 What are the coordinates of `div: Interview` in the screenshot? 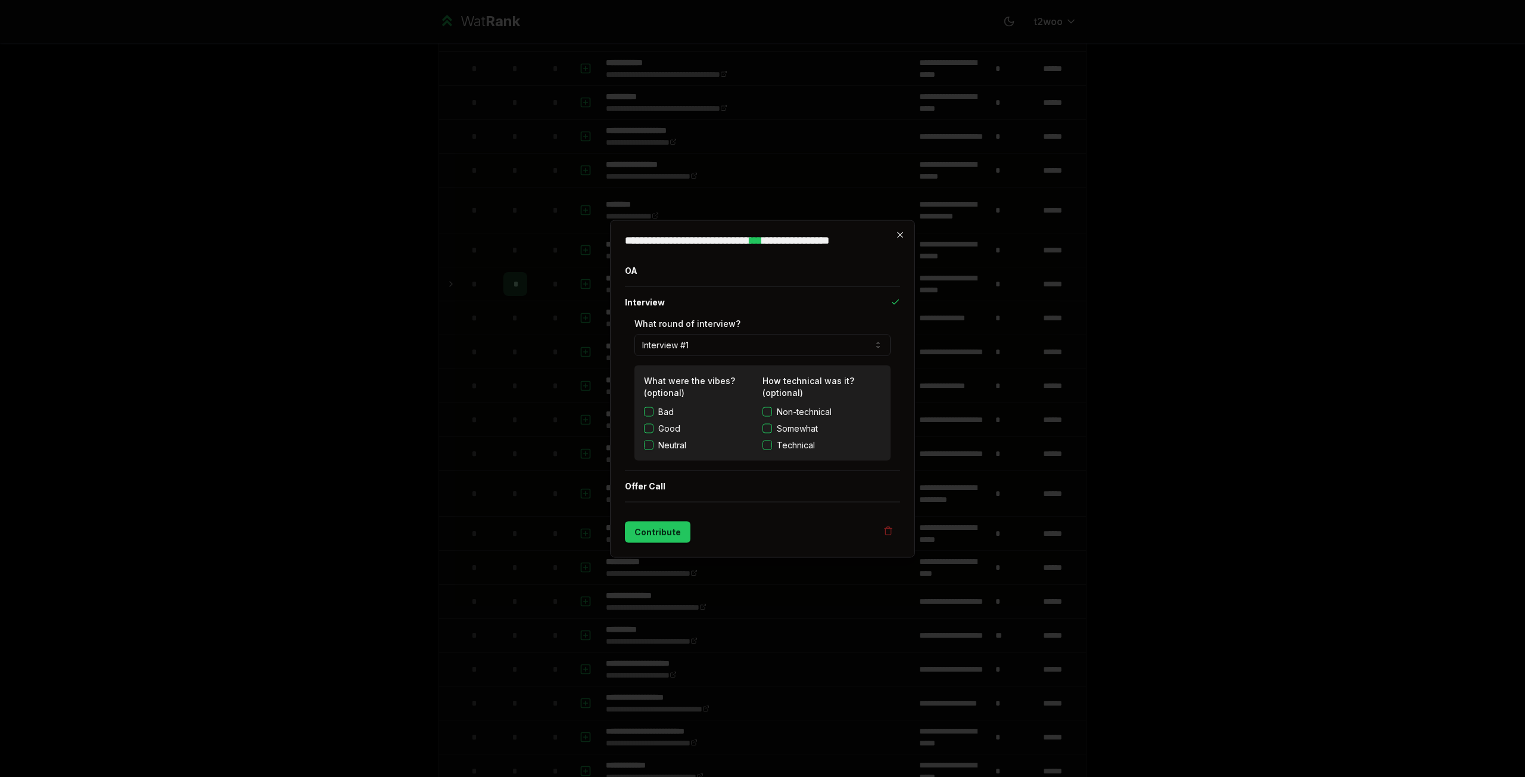 It's located at (763, 394).